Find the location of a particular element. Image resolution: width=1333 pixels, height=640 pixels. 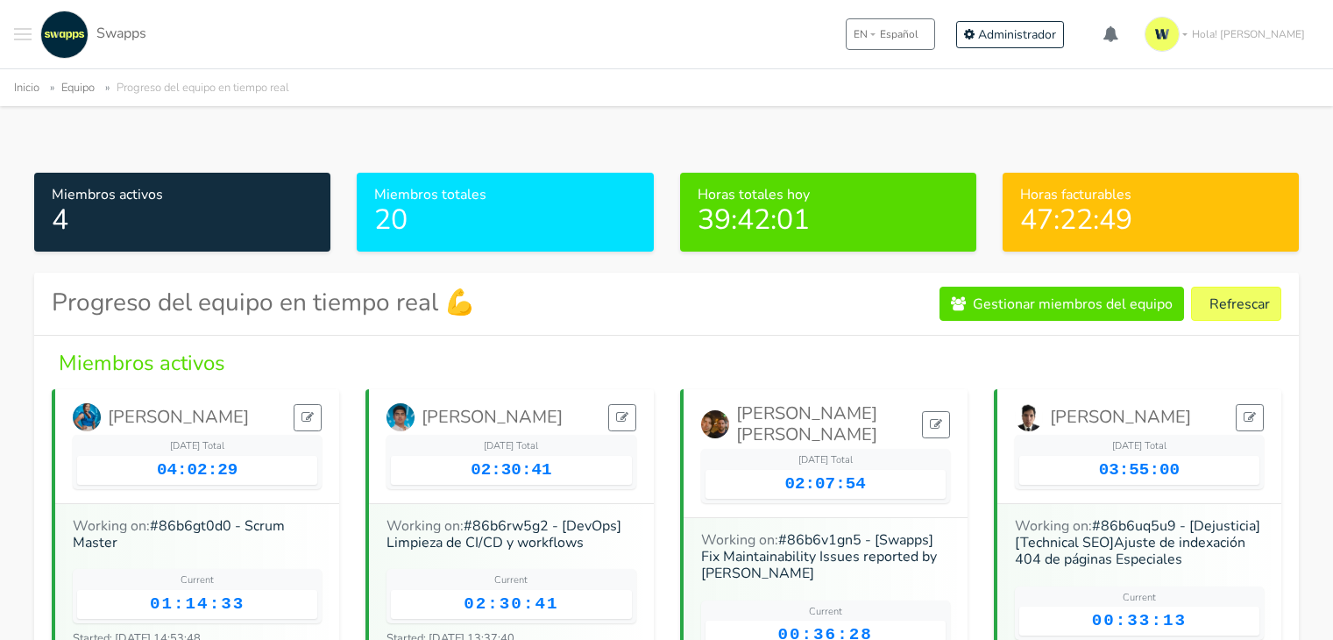

li: Progreso del equipo en tiempo real is located at coordinates (194, 88).